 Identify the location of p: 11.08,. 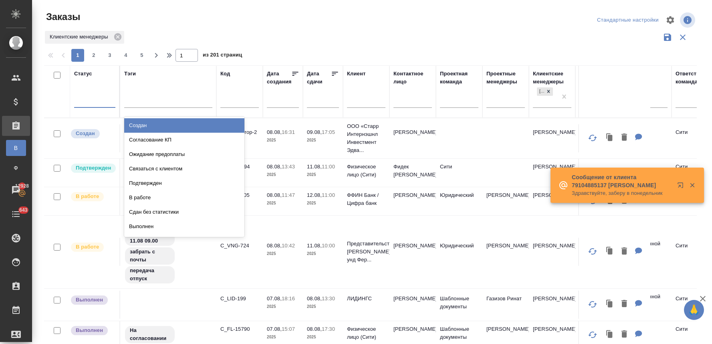
(314, 166).